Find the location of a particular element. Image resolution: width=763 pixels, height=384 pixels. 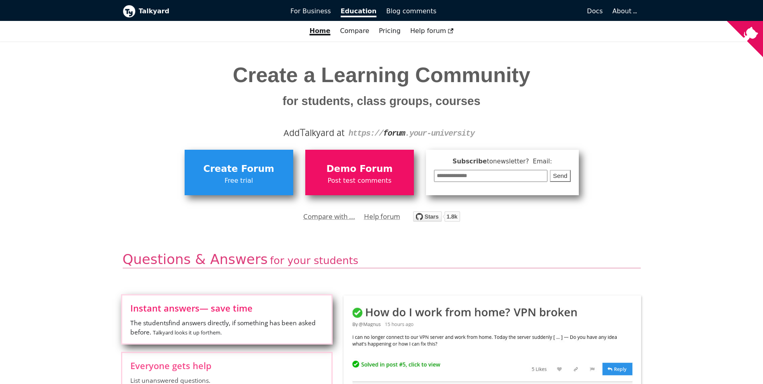

a: Home is located at coordinates (320, 31).